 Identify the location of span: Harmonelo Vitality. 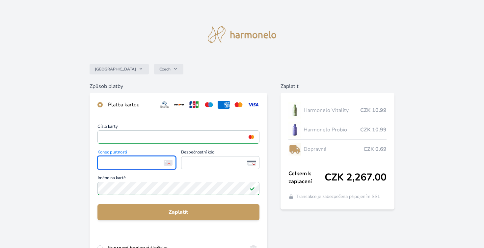
(332, 110).